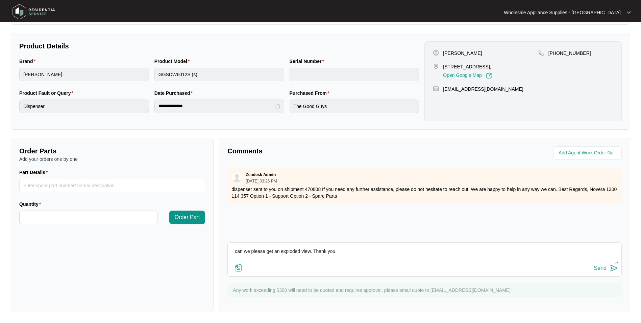 This screenshot has height=323, width=641. Describe the element at coordinates (489, 76) in the screenshot. I see `img: Link-External` at that location.